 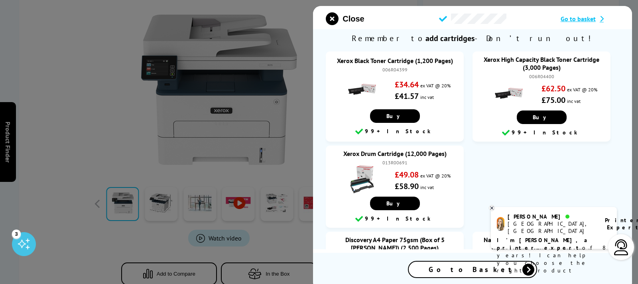 What do you see at coordinates (394, 61) in the screenshot?
I see `a: Xerox Black Toner Cartridge (1,200 Pages)` at bounding box center [394, 61].